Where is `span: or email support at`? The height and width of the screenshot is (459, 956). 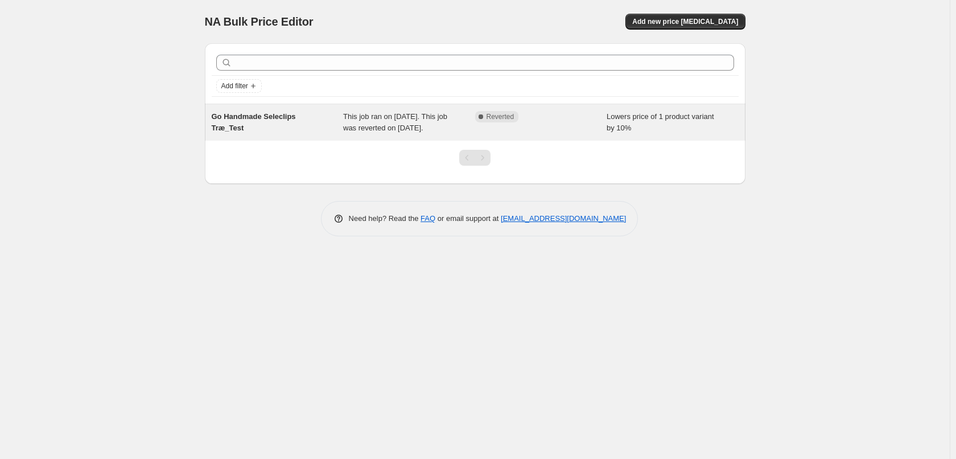
span: or email support at is located at coordinates (468, 218).